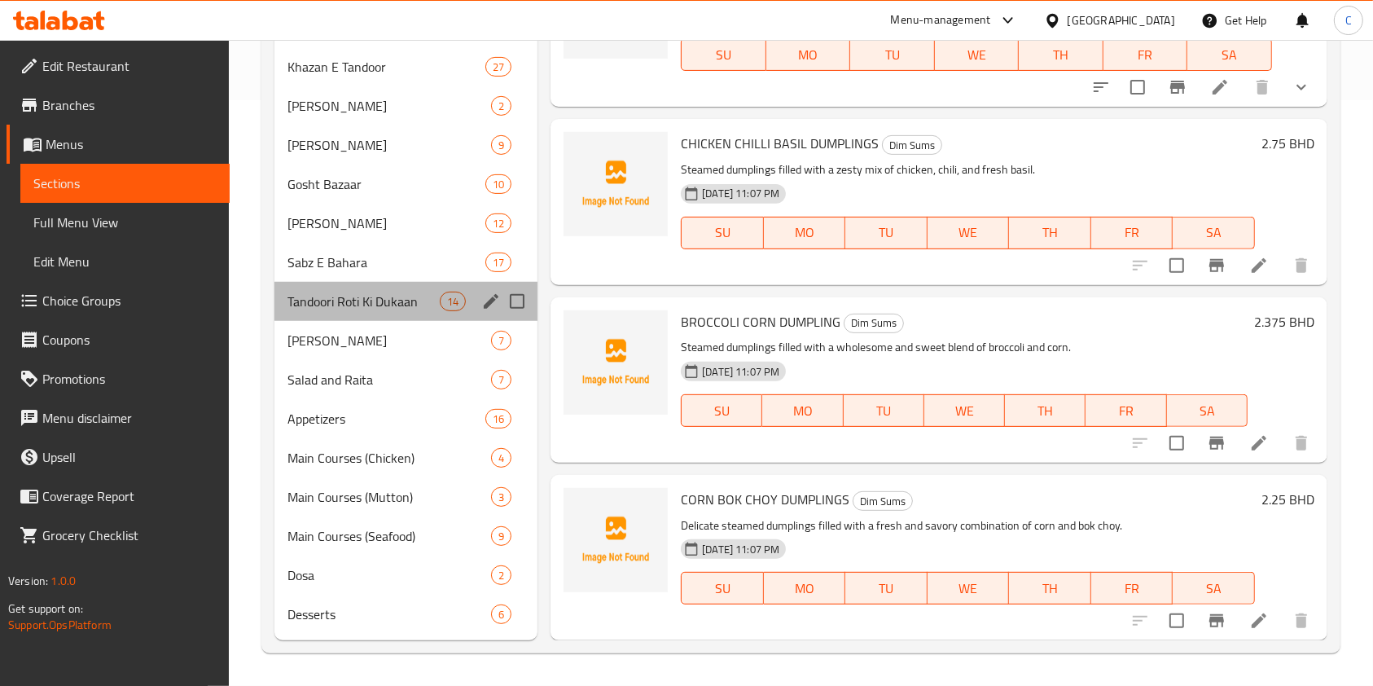 This screenshot has width=1373, height=686. What do you see at coordinates (389, 497) in the screenshot?
I see `span: Main Courses (Mutton)` at bounding box center [389, 497].